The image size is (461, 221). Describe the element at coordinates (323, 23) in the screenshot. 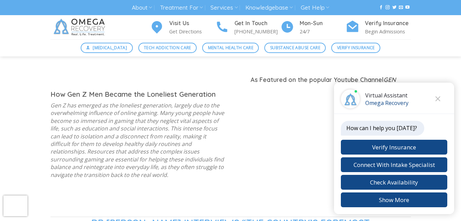

I see `h4: Mon-Sun` at that location.